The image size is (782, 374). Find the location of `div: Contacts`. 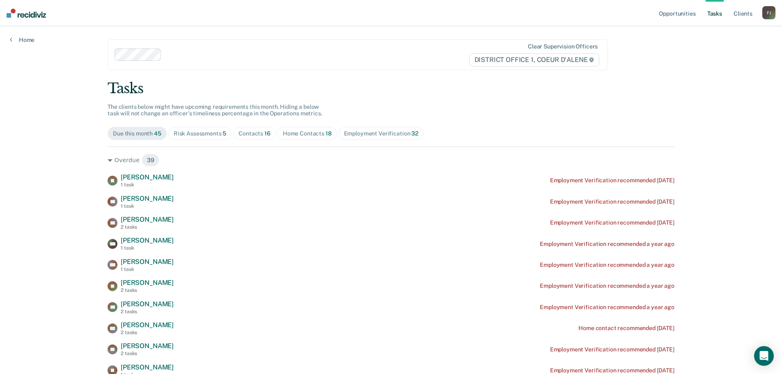

div: Contacts is located at coordinates (254, 133).